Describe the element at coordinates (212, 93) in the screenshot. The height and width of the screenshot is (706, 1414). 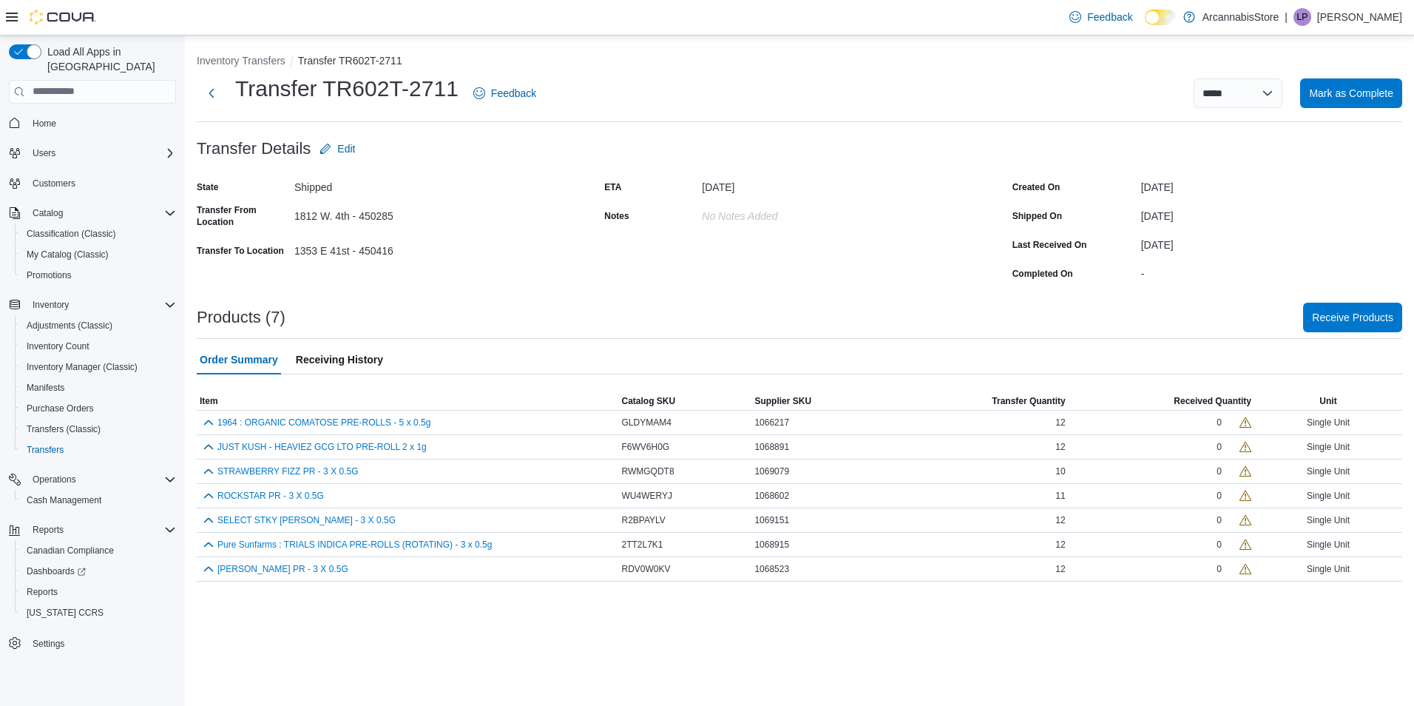
I see `button: Next` at that location.